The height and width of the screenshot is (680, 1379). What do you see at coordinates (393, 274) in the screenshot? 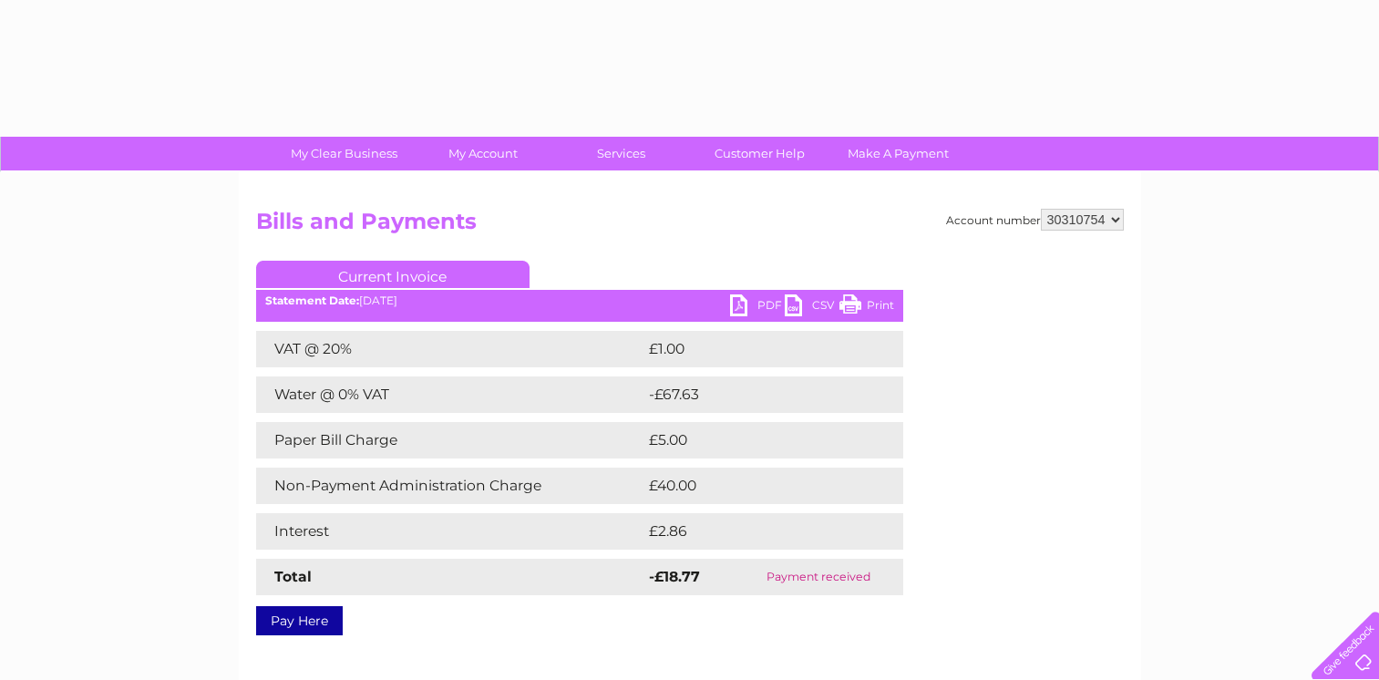
I see `a: Current Invoice` at bounding box center [393, 274].